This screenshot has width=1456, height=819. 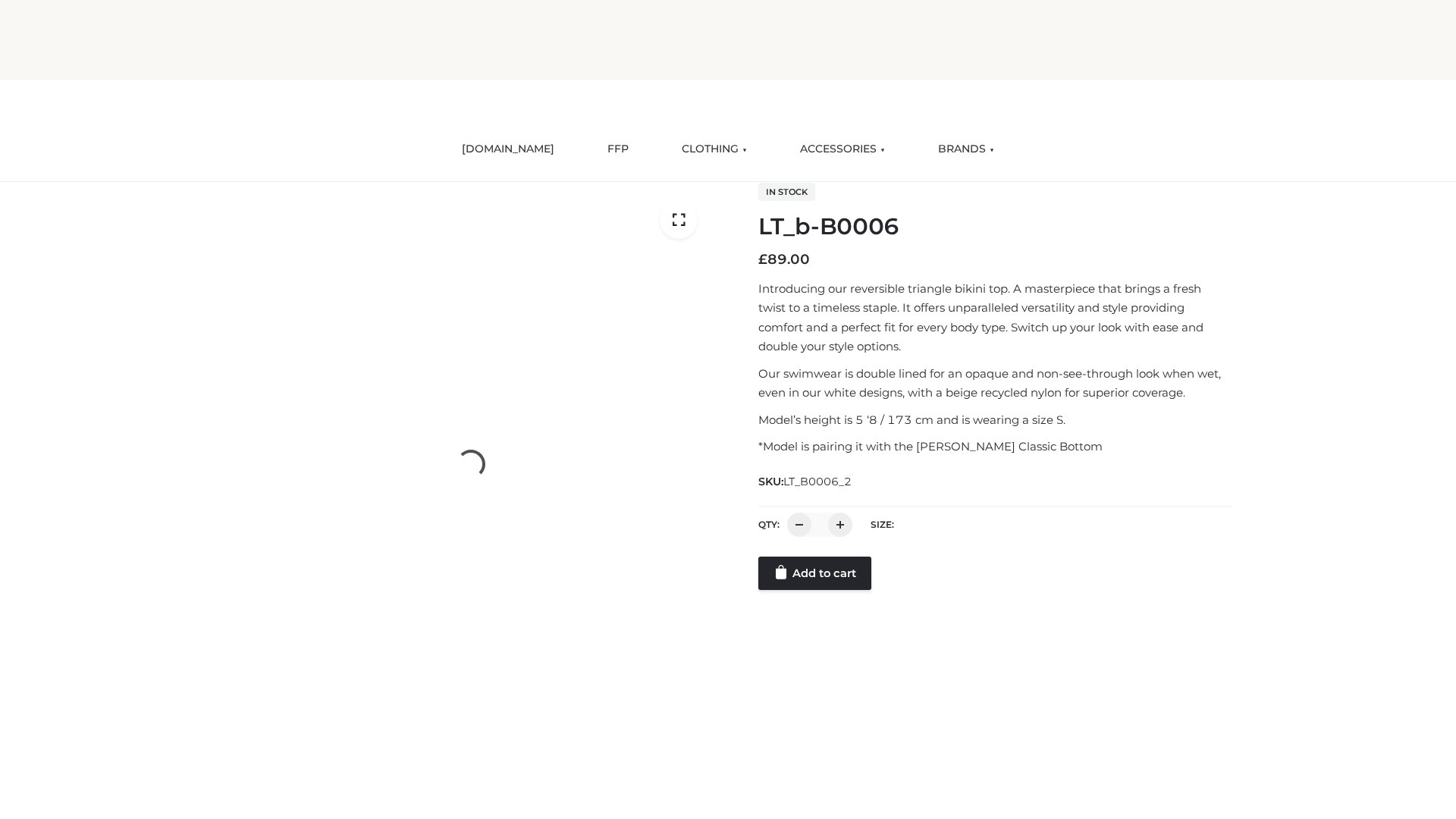 I want to click on a: BRANDS, so click(x=967, y=150).